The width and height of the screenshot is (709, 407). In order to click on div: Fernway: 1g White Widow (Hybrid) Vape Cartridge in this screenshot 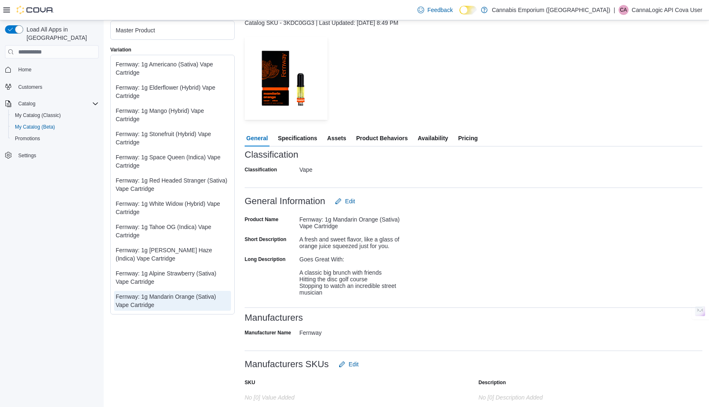, I will do `click(172, 208)`.